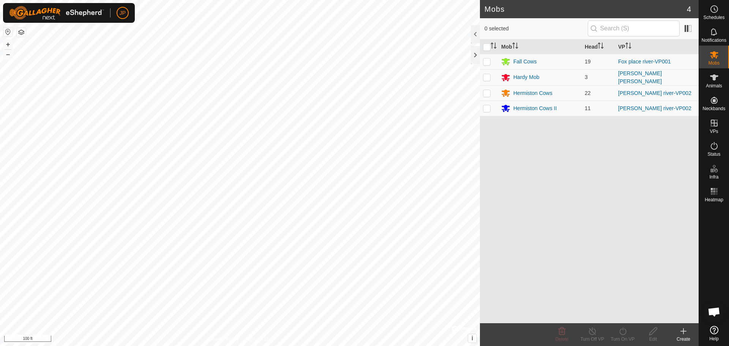 Image resolution: width=729 pixels, height=346 pixels. Describe the element at coordinates (714, 200) in the screenshot. I see `span: Heatmap` at that location.